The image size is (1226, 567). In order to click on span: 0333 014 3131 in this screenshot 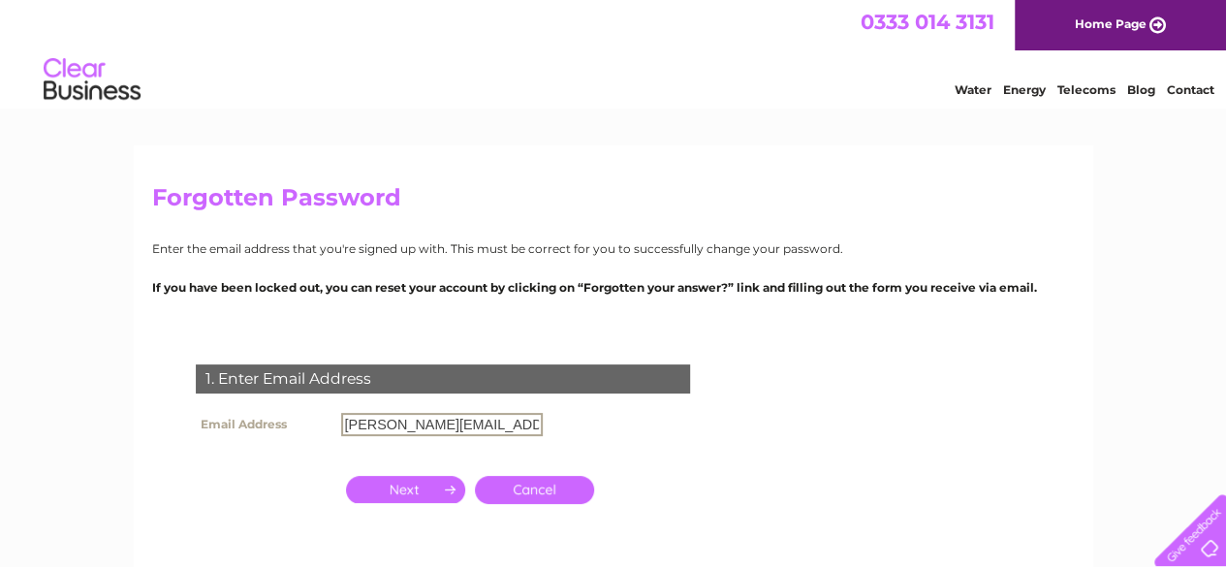, I will do `click(927, 21)`.